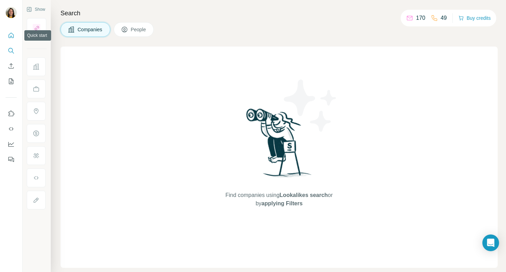  Describe the element at coordinates (11, 144) in the screenshot. I see `button: Dashboard` at that location.